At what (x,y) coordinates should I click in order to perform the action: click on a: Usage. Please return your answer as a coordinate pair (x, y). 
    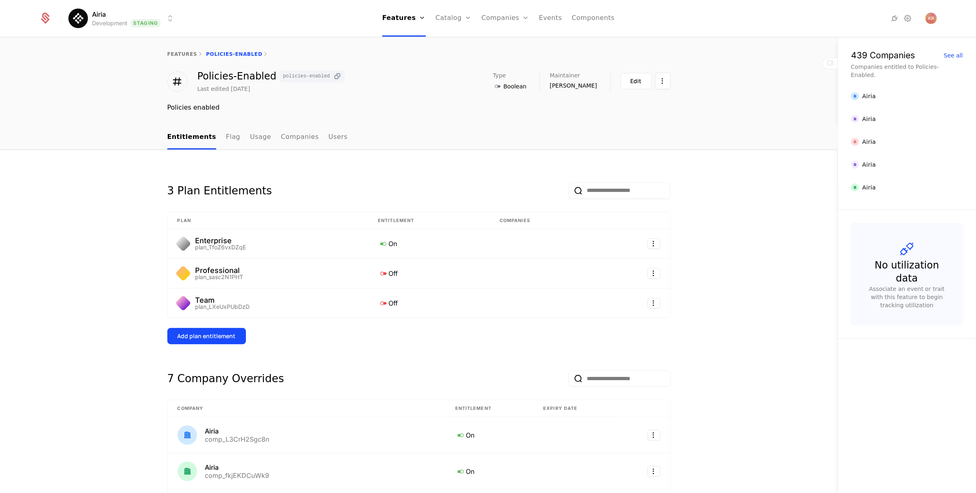
    Looking at the image, I should click on (261, 137).